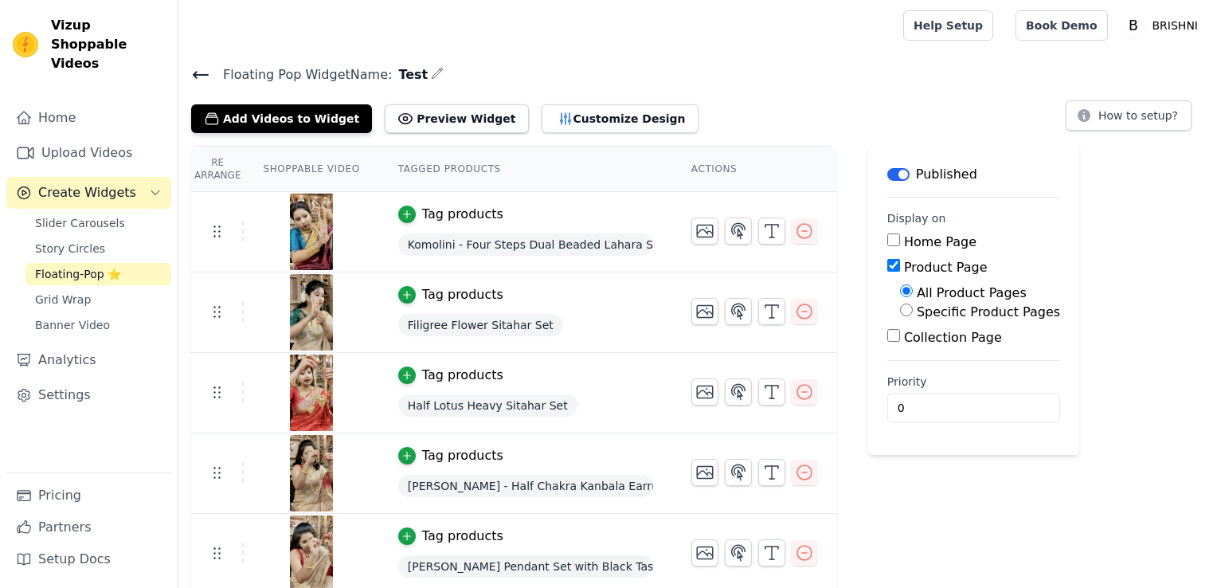  What do you see at coordinates (25, 45) in the screenshot?
I see `img: Vizup` at bounding box center [25, 45].